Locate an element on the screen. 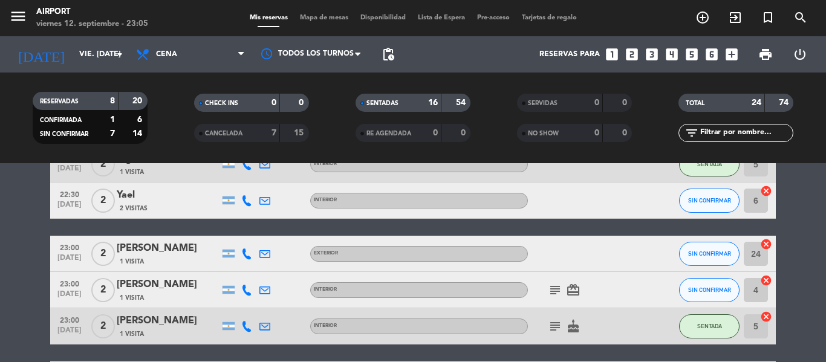 The width and height of the screenshot is (826, 362). span: Tarjetas de regalo is located at coordinates (549, 18).